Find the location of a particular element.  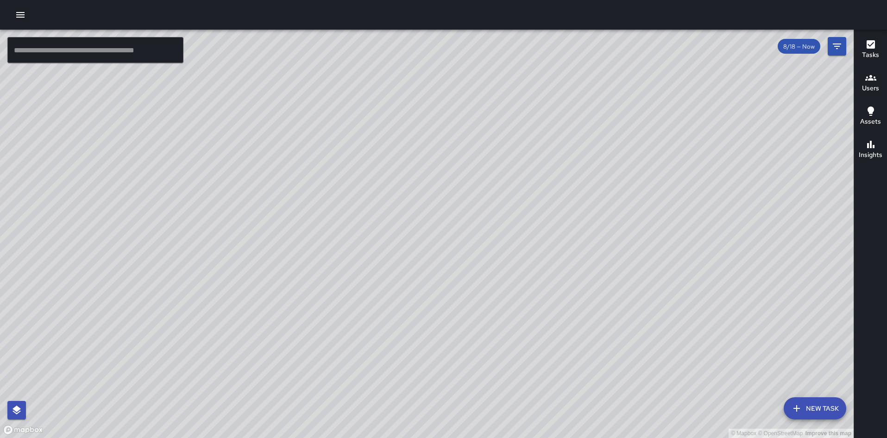

h6: Insights is located at coordinates (871, 155).